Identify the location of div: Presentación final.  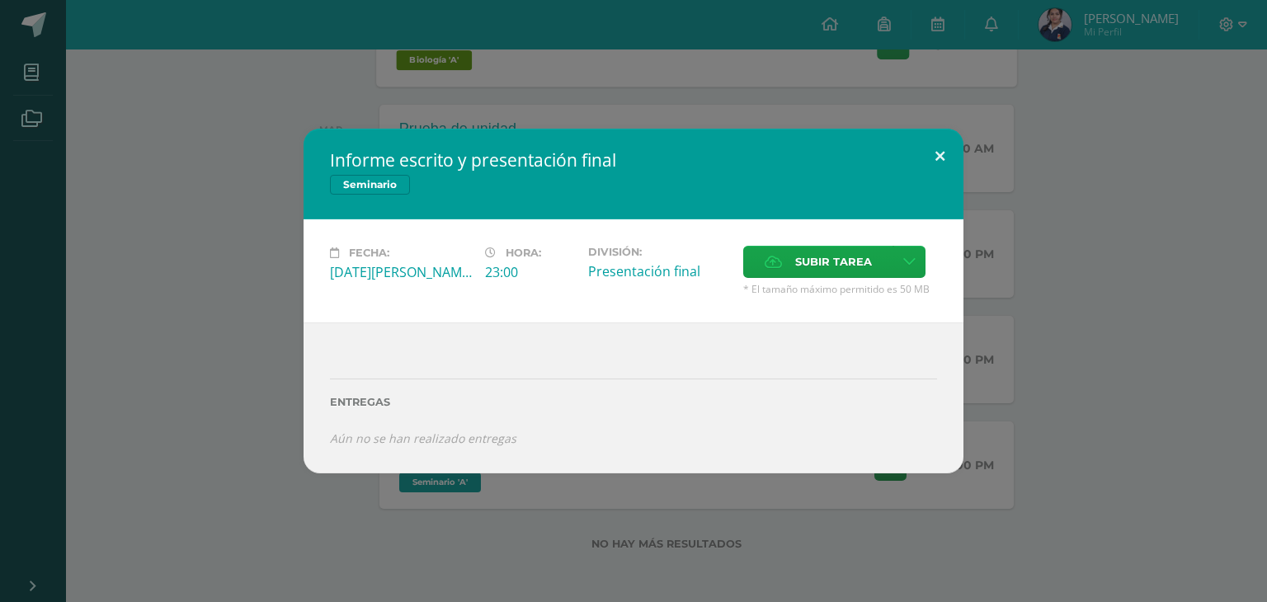
(659, 271).